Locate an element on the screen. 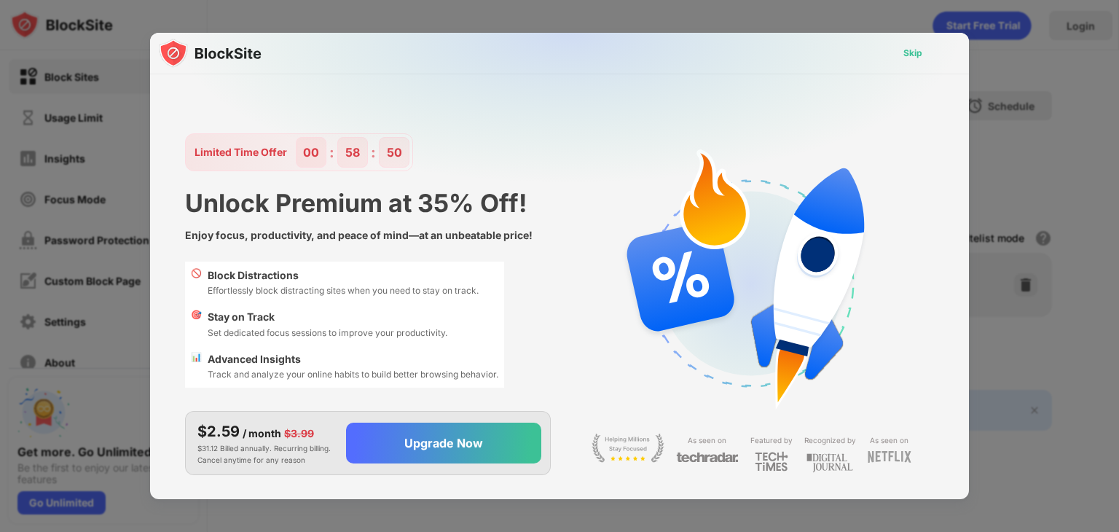  img: light-techtimes.svg is located at coordinates (771, 461).